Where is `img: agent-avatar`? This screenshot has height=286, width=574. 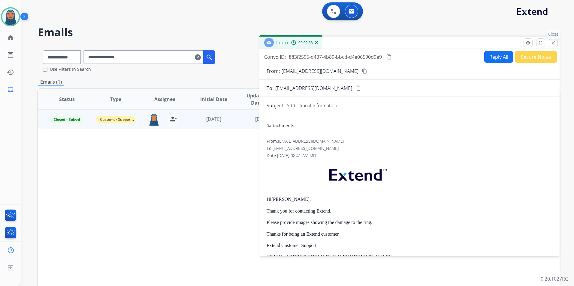 img: agent-avatar is located at coordinates (154, 119).